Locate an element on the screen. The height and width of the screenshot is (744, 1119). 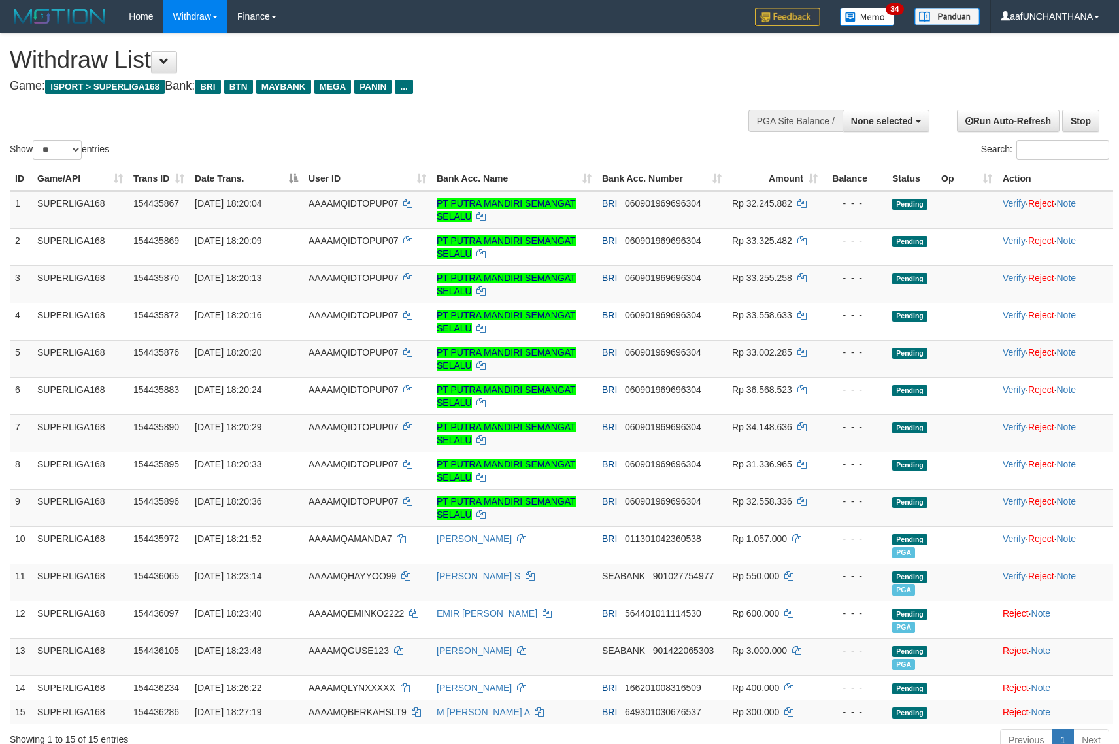
td: 2 is located at coordinates (21, 246).